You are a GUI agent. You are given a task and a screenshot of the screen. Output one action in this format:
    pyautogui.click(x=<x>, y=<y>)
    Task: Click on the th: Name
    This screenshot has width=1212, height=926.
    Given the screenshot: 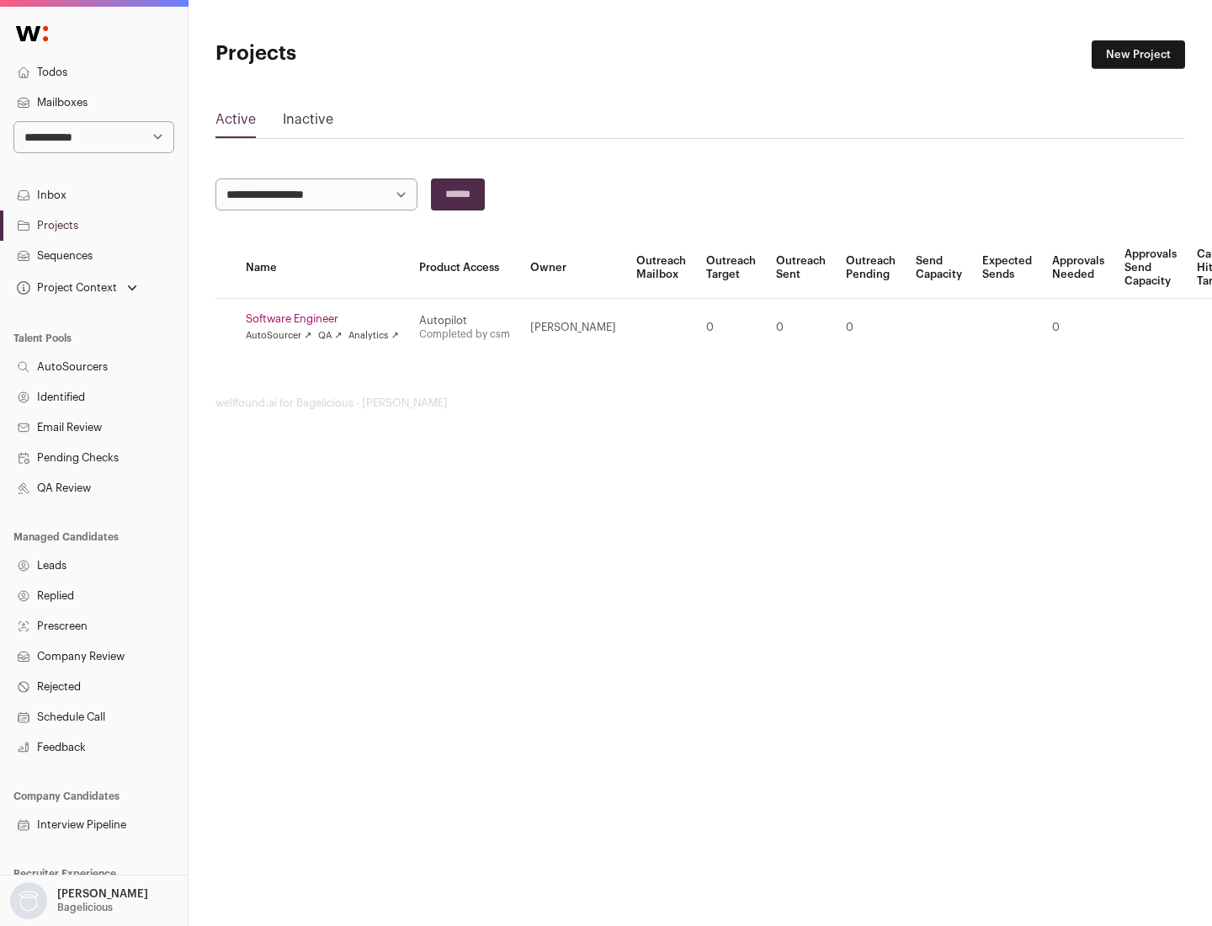 What is the action you would take?
    pyautogui.click(x=322, y=268)
    